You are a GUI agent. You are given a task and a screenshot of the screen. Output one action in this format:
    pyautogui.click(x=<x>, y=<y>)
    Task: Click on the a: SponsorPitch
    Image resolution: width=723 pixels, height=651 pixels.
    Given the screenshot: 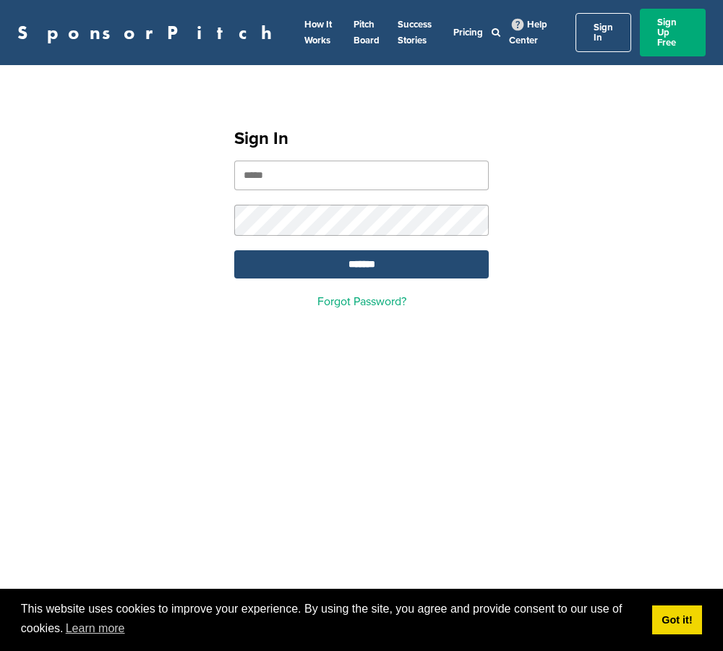 What is the action you would take?
    pyautogui.click(x=149, y=33)
    